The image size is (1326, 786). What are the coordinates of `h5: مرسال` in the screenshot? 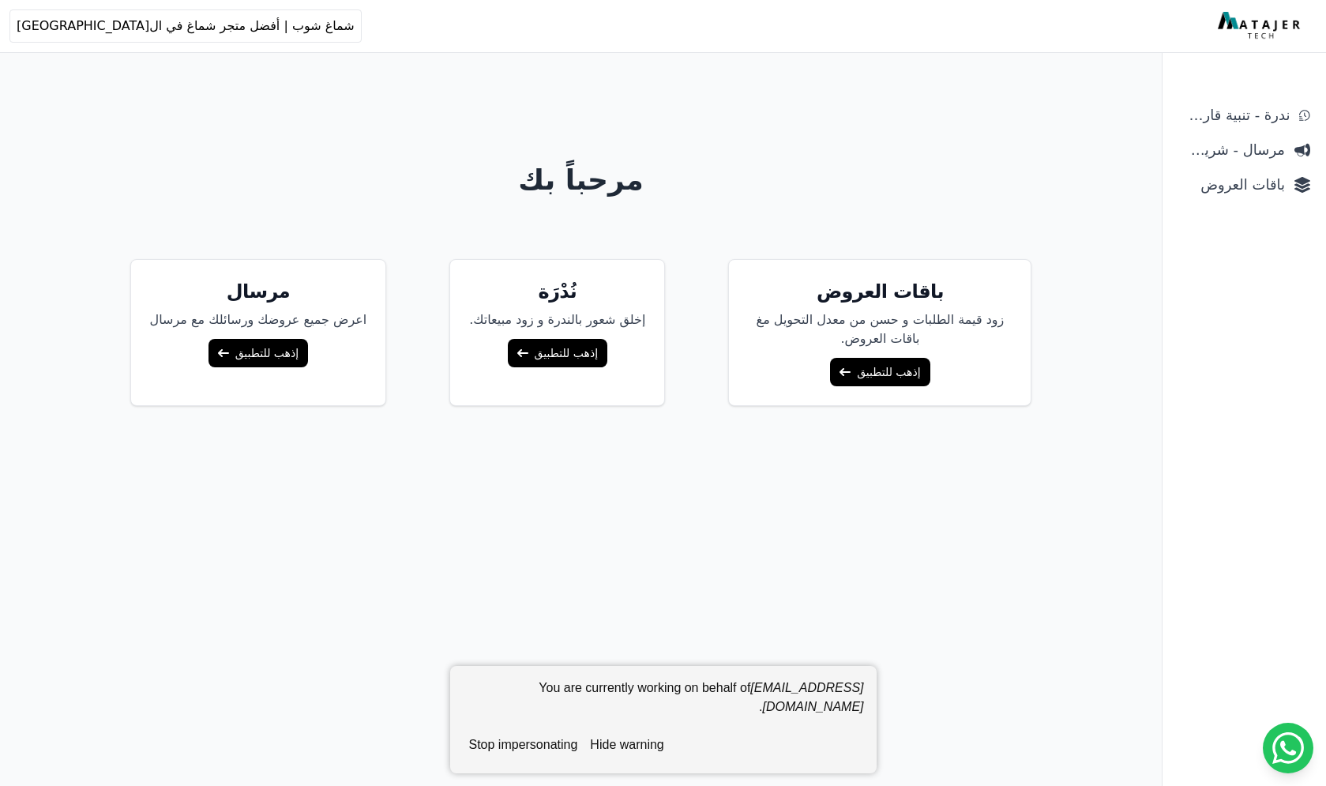 It's located at (258, 291).